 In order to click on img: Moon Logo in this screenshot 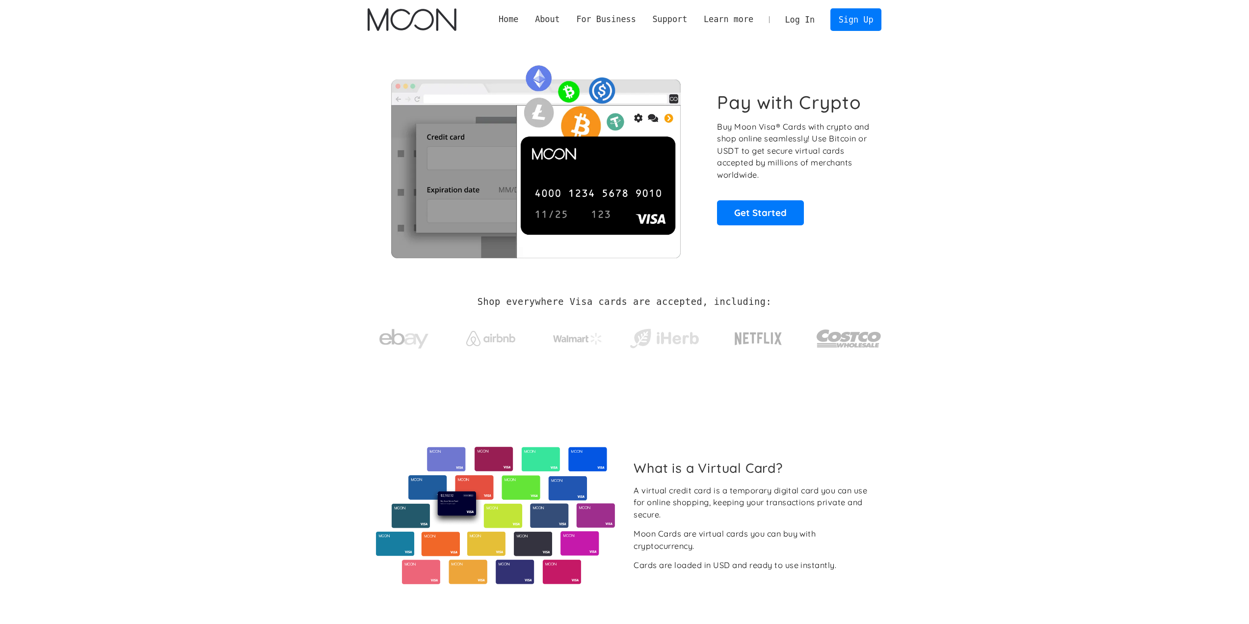, I will do `click(412, 20)`.